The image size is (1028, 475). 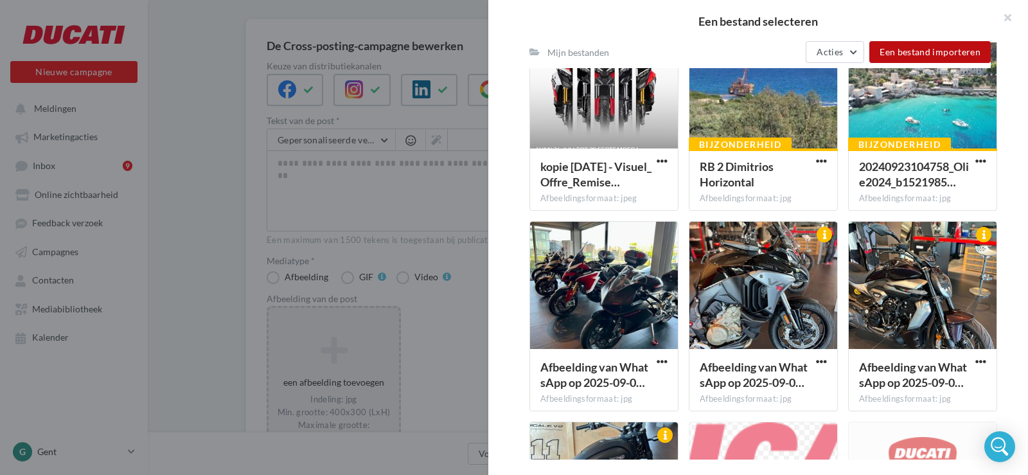 I want to click on span: 20240923104758_Olie2024_b1521985dd_A931F67FDAB4448CA27B9773010FEC53_dji_fly_2024092_2560x1440, so click(x=914, y=174).